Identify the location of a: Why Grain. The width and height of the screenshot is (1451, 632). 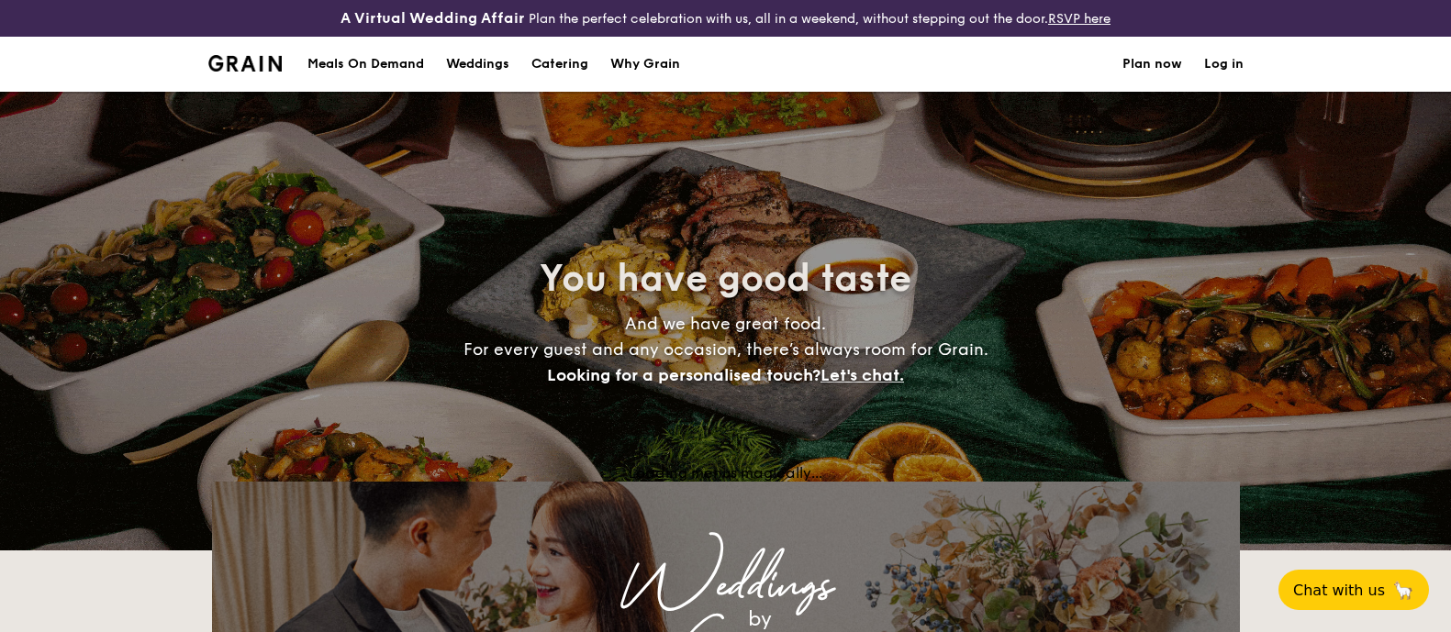
(645, 64).